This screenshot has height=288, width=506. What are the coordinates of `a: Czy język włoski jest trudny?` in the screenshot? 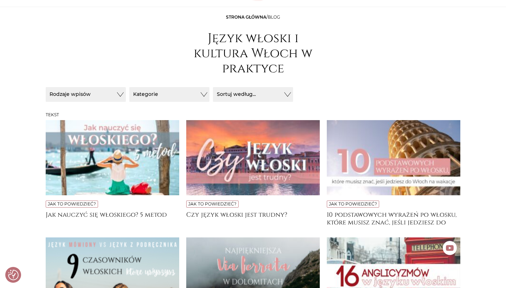 It's located at (253, 218).